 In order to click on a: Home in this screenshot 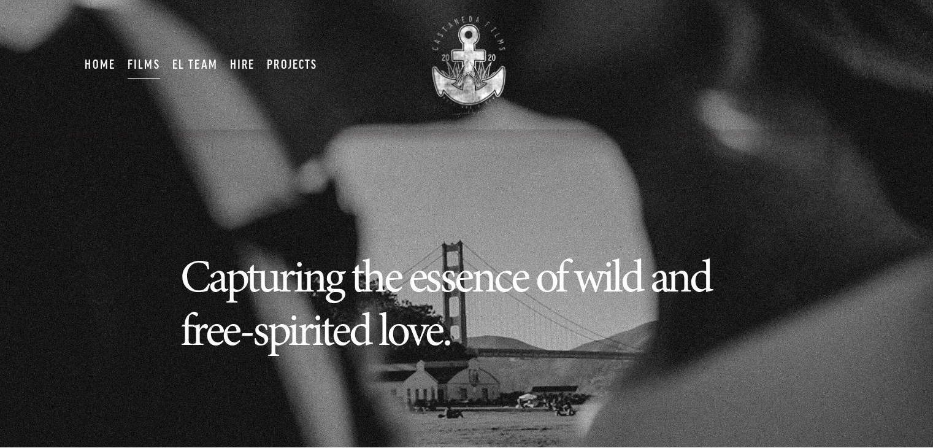, I will do `click(100, 65)`.